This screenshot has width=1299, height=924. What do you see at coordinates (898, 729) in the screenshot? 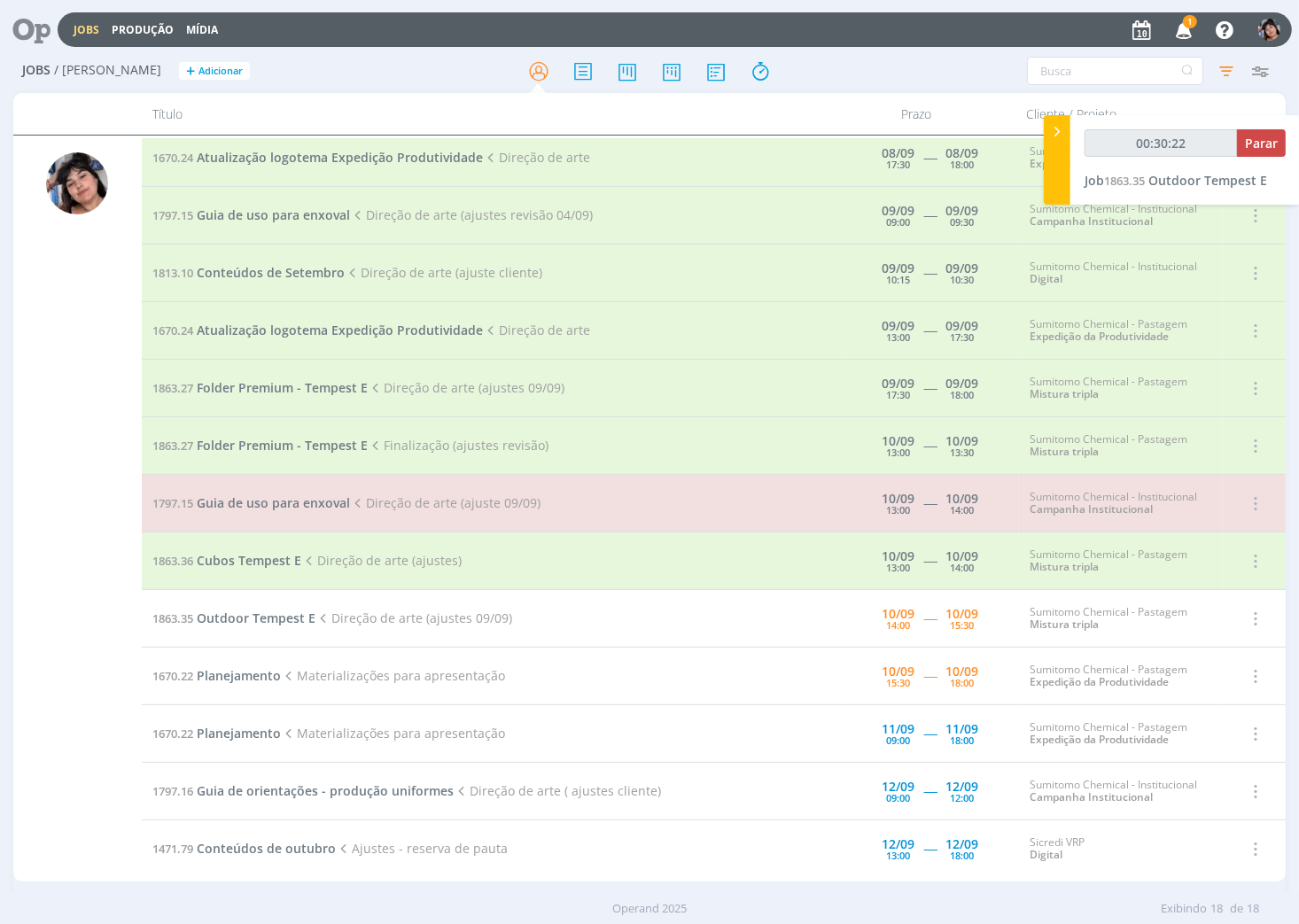
I see `div: 11/09` at bounding box center [898, 729].